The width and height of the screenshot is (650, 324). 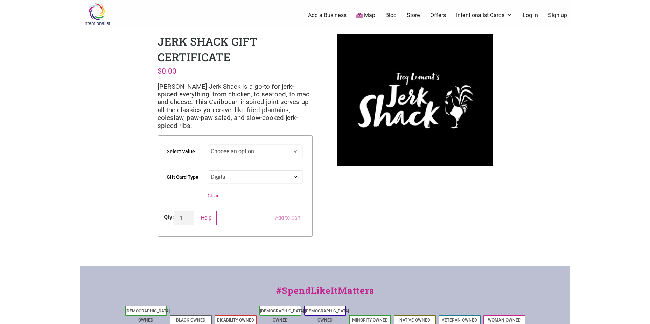 What do you see at coordinates (438, 15) in the screenshot?
I see `a: Offers` at bounding box center [438, 15].